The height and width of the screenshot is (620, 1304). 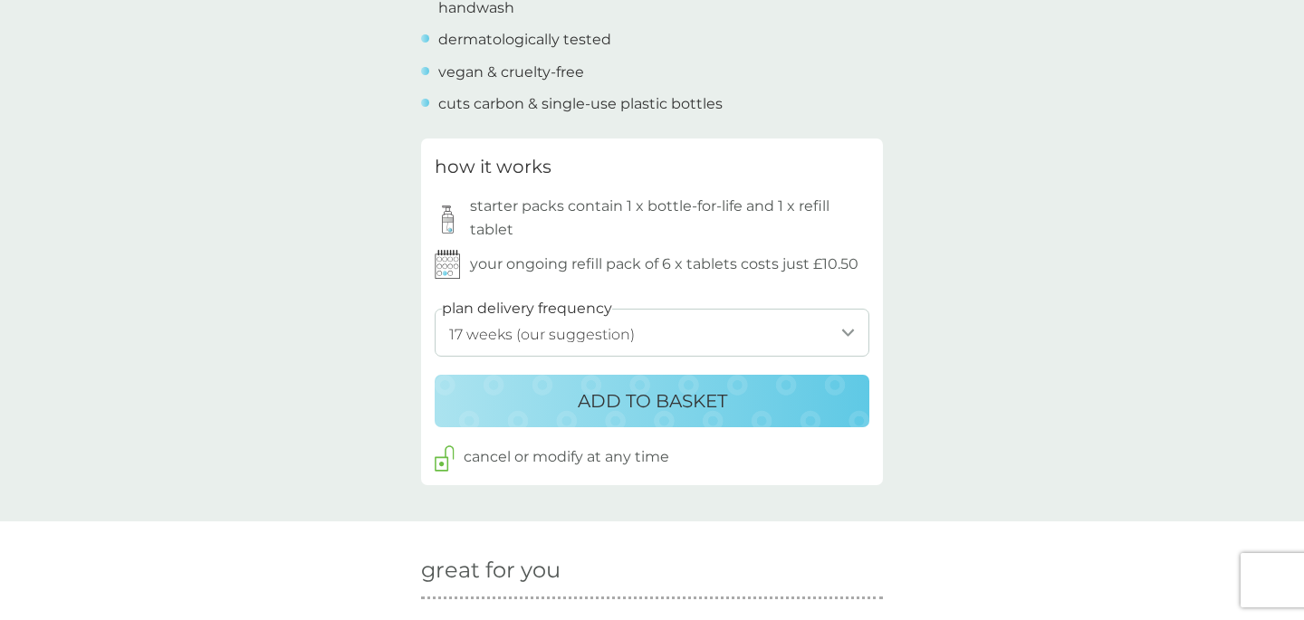 What do you see at coordinates (652, 401) in the screenshot?
I see `p: ADD TO BASKET` at bounding box center [652, 401].